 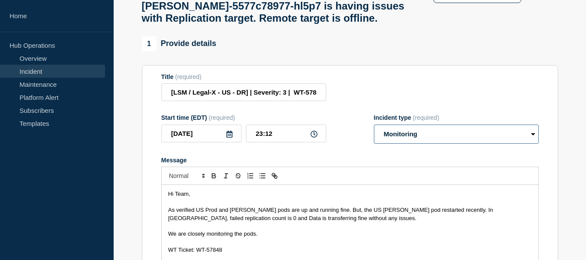 What do you see at coordinates (457, 118) in the screenshot?
I see `div: Incident type` at bounding box center [457, 118].